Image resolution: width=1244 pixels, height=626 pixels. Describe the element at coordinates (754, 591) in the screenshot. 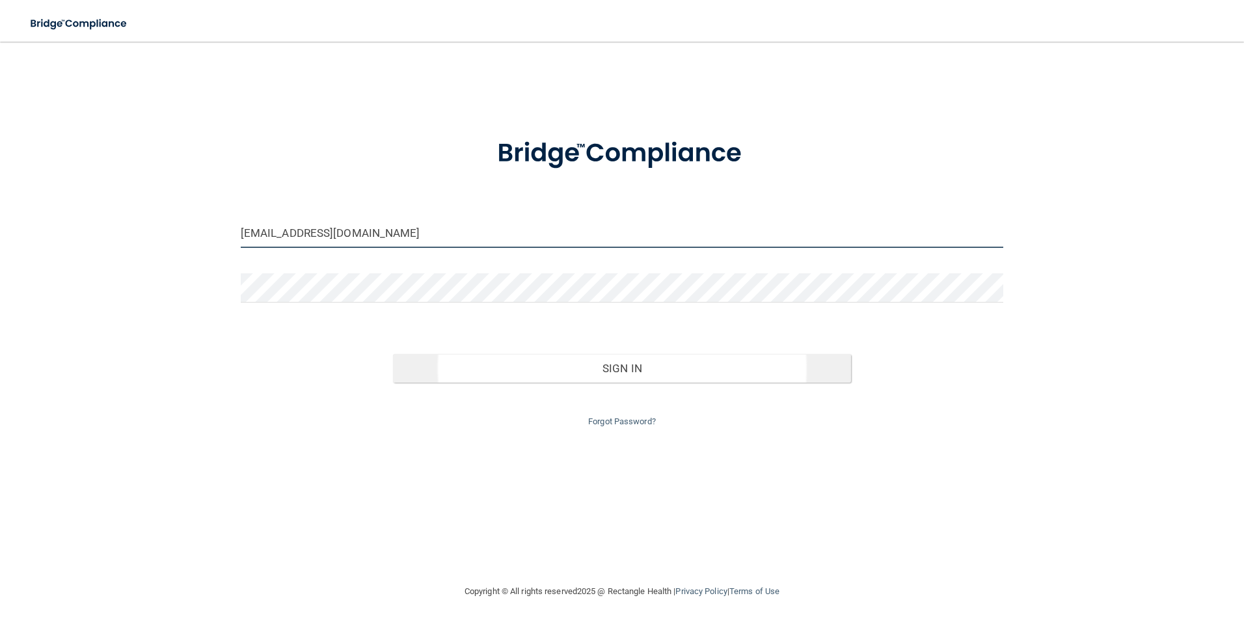

I see `a: Terms of Use` at that location.